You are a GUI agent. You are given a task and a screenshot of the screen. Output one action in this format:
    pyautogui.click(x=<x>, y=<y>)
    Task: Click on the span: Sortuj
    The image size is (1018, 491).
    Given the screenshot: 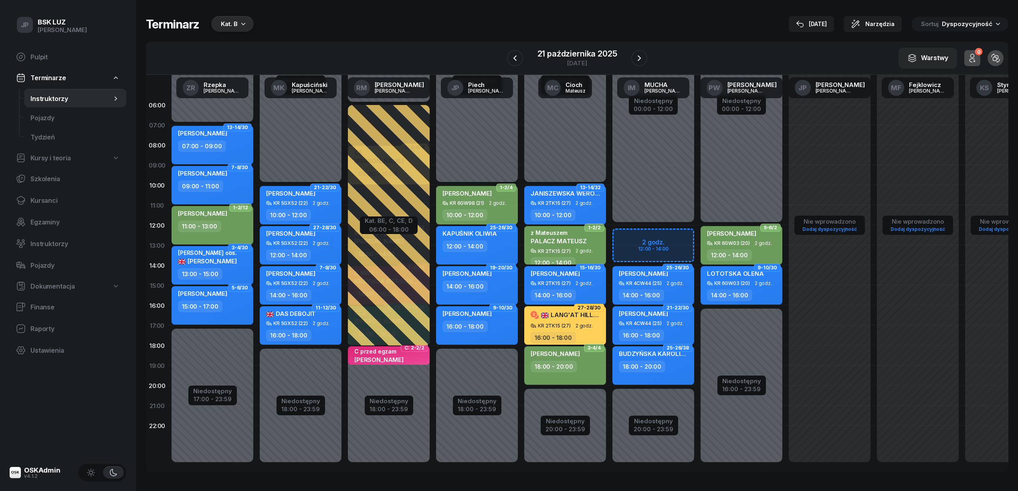 What is the action you would take?
    pyautogui.click(x=931, y=24)
    